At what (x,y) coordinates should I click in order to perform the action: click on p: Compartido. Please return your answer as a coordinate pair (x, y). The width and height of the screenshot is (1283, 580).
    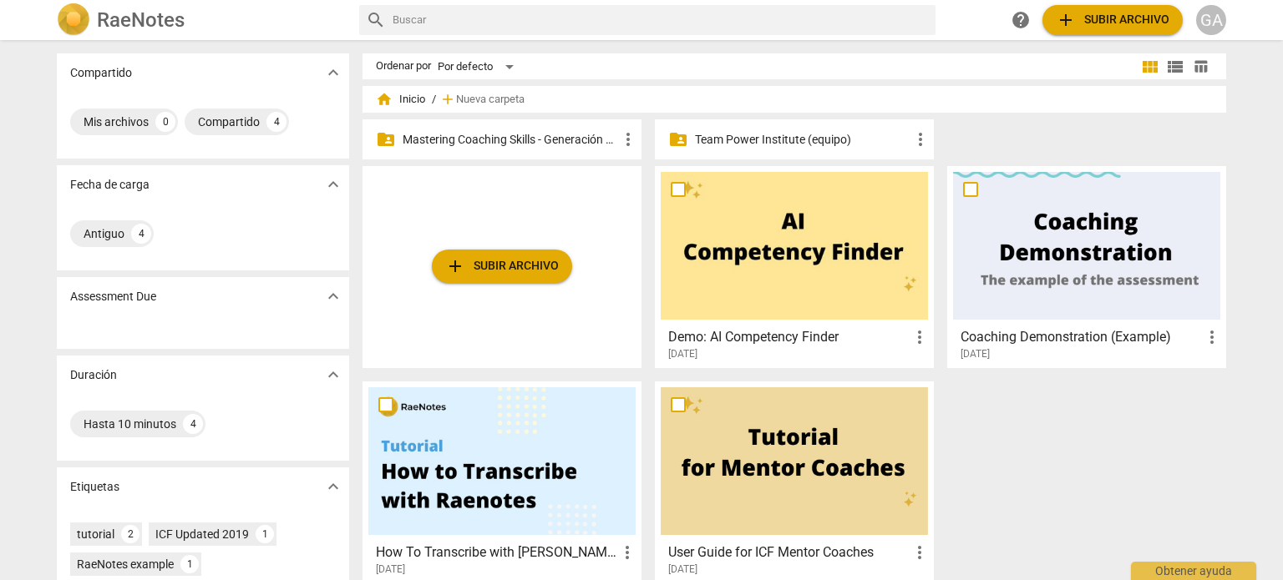
    Looking at the image, I should click on (101, 73).